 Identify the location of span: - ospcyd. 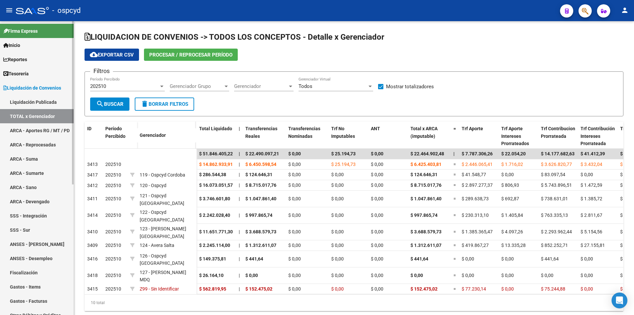
(66, 11).